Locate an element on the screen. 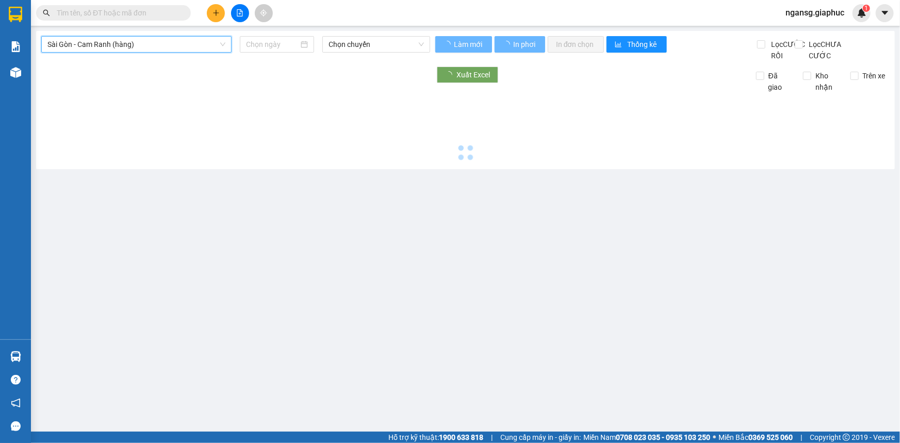  img: icon-new-feature is located at coordinates (862, 13).